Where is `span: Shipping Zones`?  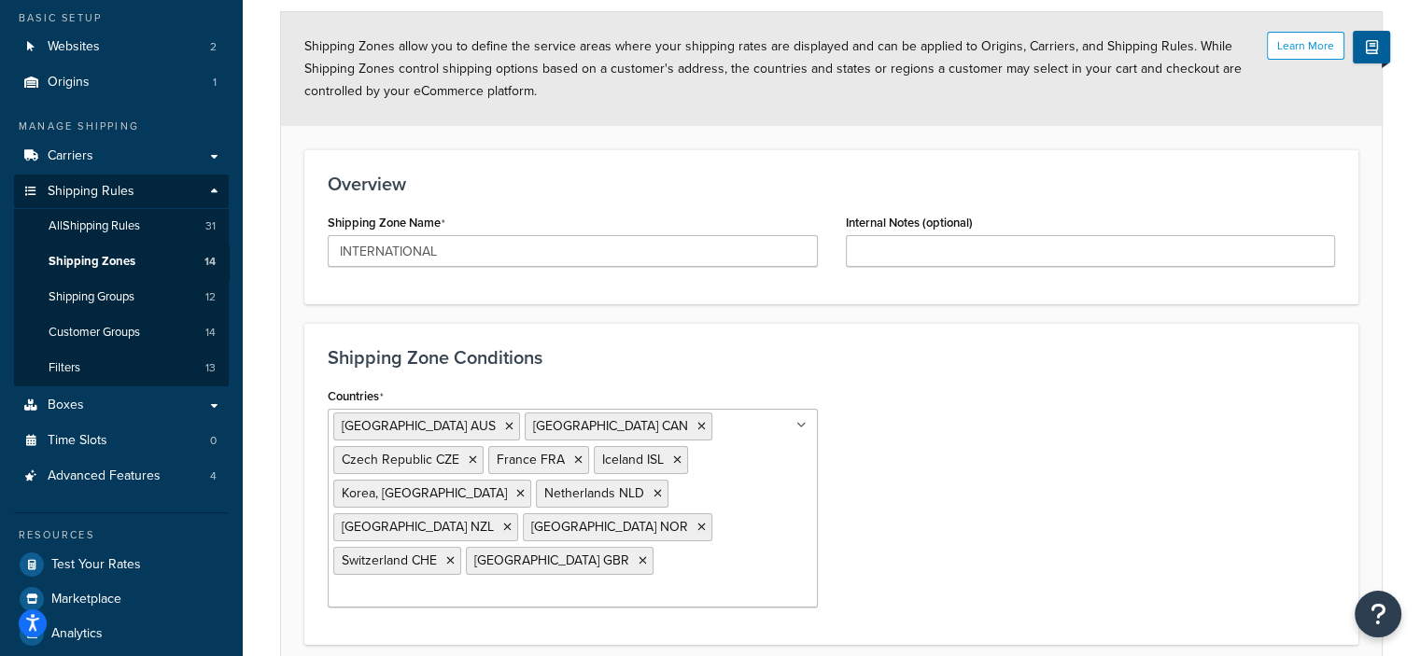 span: Shipping Zones is located at coordinates (91, 261).